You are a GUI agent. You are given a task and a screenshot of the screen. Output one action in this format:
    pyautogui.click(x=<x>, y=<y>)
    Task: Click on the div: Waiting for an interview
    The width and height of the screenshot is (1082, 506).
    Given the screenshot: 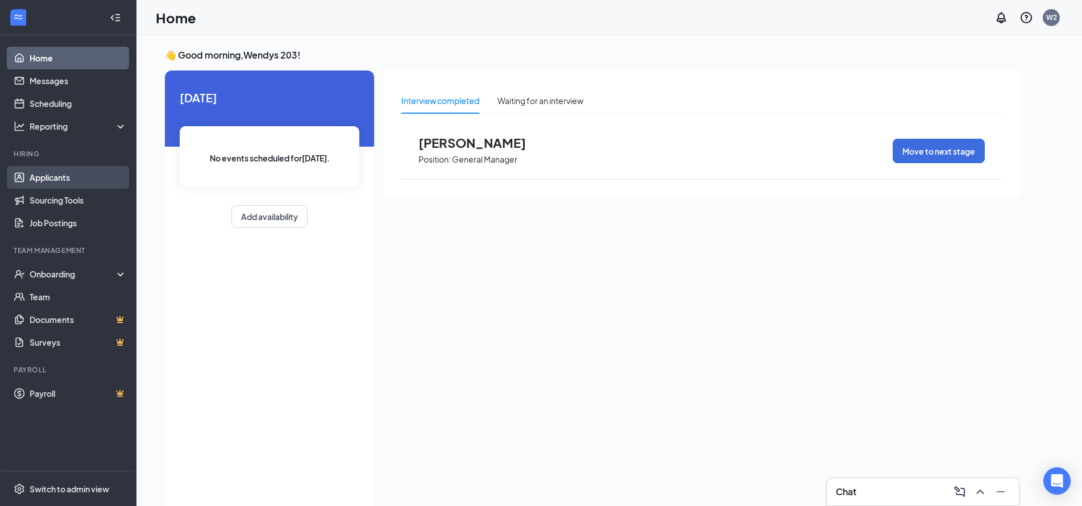 What is the action you would take?
    pyautogui.click(x=540, y=101)
    